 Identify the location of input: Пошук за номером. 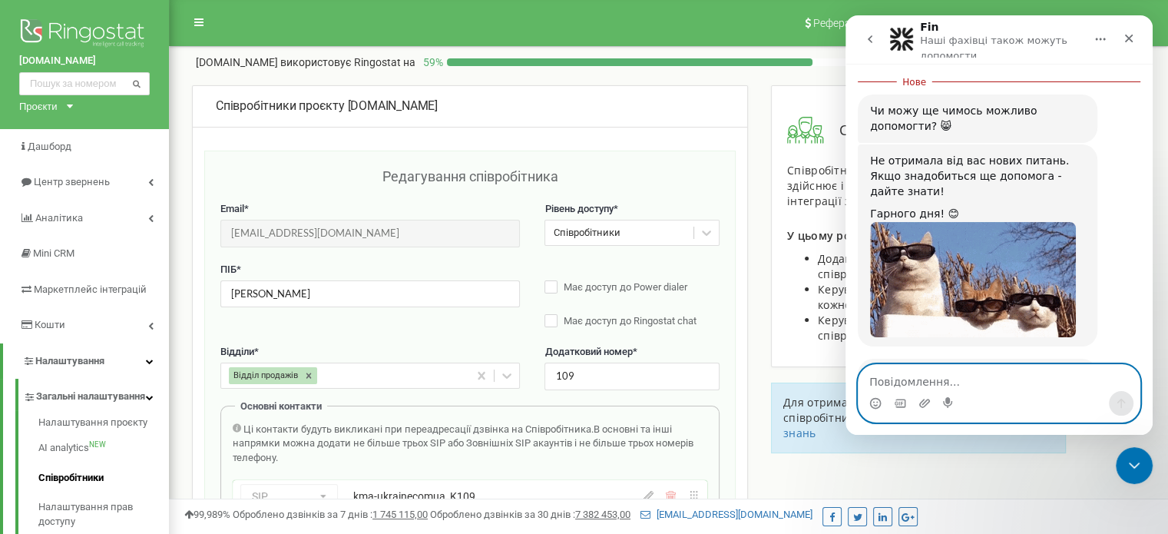
(84, 84).